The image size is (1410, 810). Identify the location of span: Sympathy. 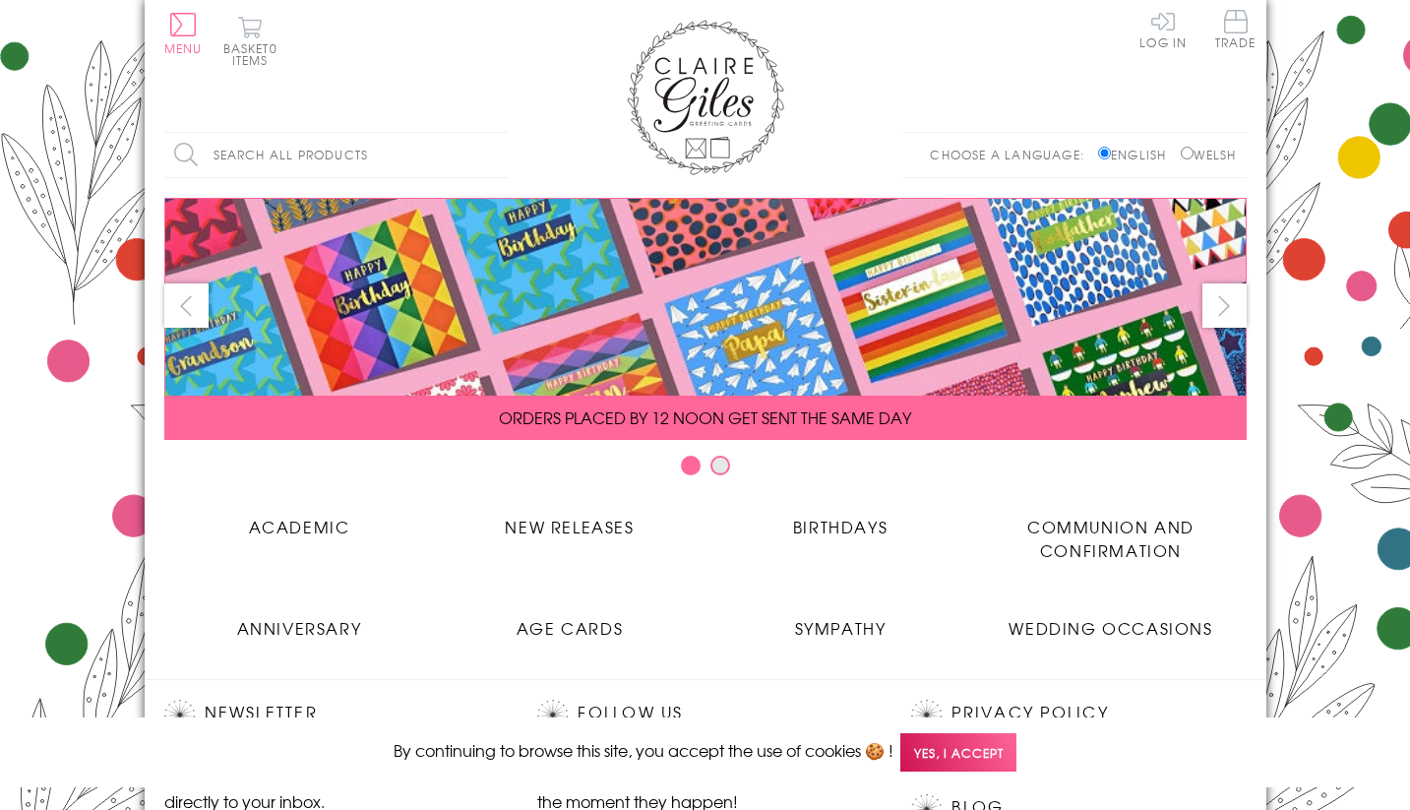
(840, 628).